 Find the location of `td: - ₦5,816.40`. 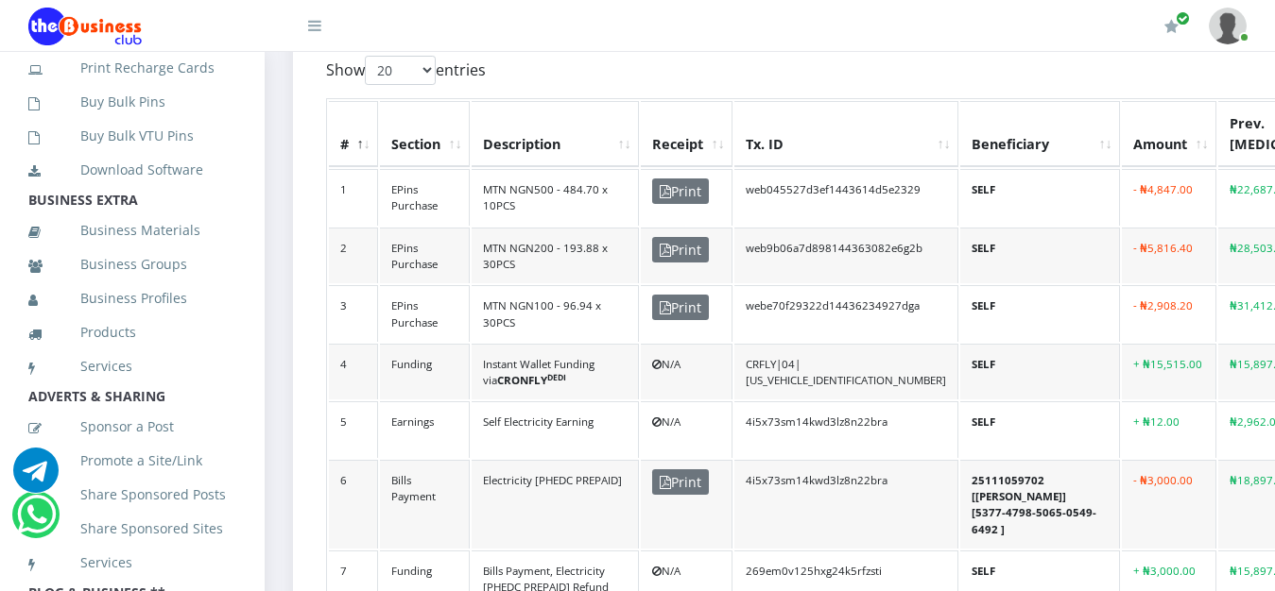

td: - ₦5,816.40 is located at coordinates (1169, 256).